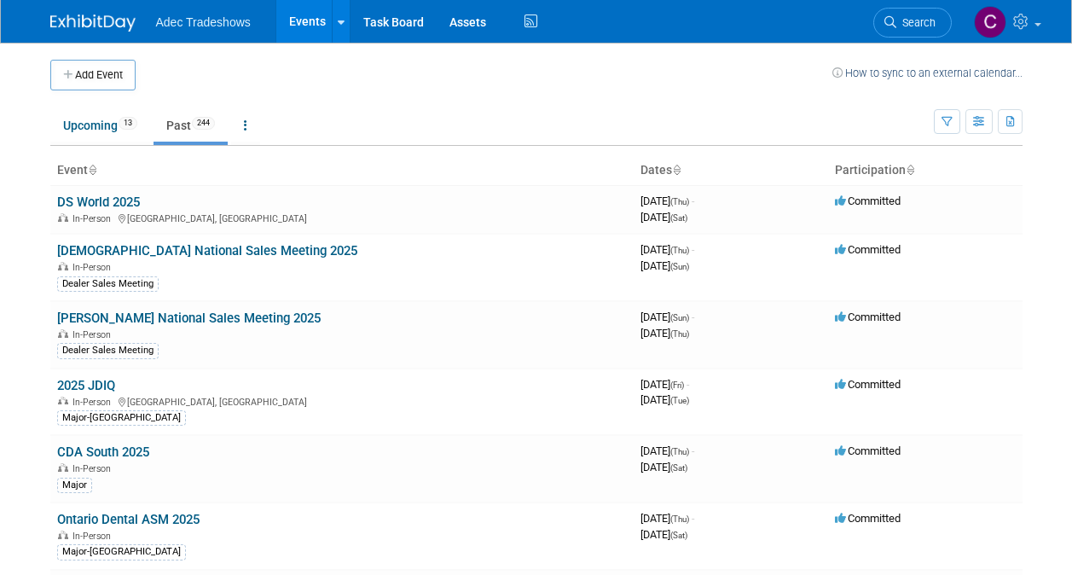  Describe the element at coordinates (93, 23) in the screenshot. I see `img: ExhibitDay` at that location.